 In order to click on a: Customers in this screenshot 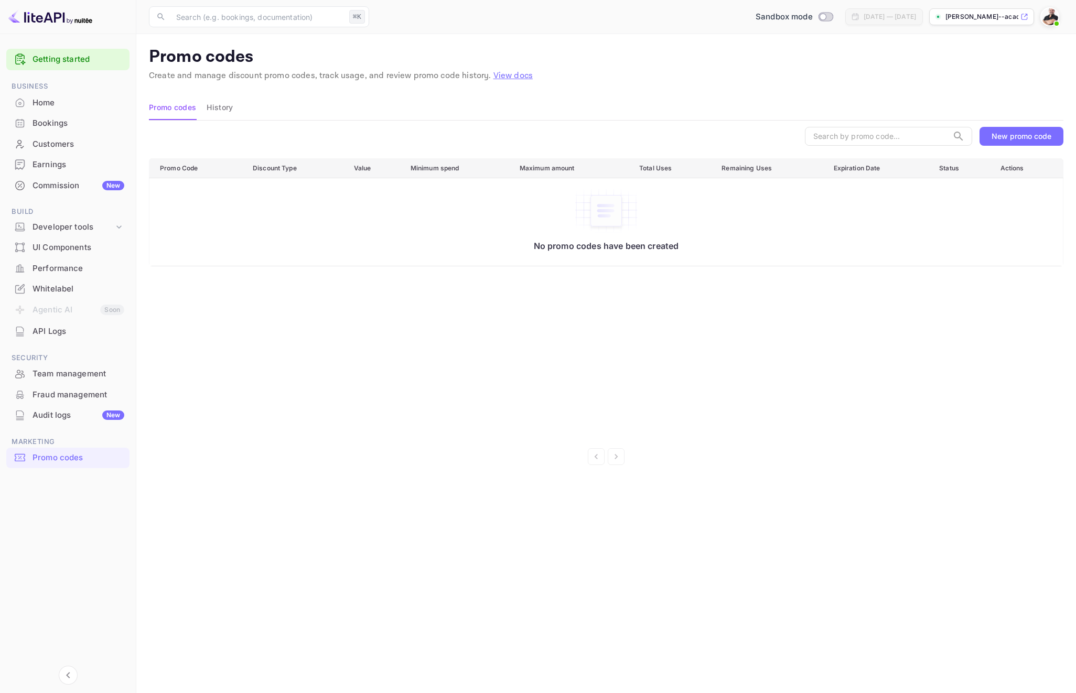, I will do `click(68, 144)`.